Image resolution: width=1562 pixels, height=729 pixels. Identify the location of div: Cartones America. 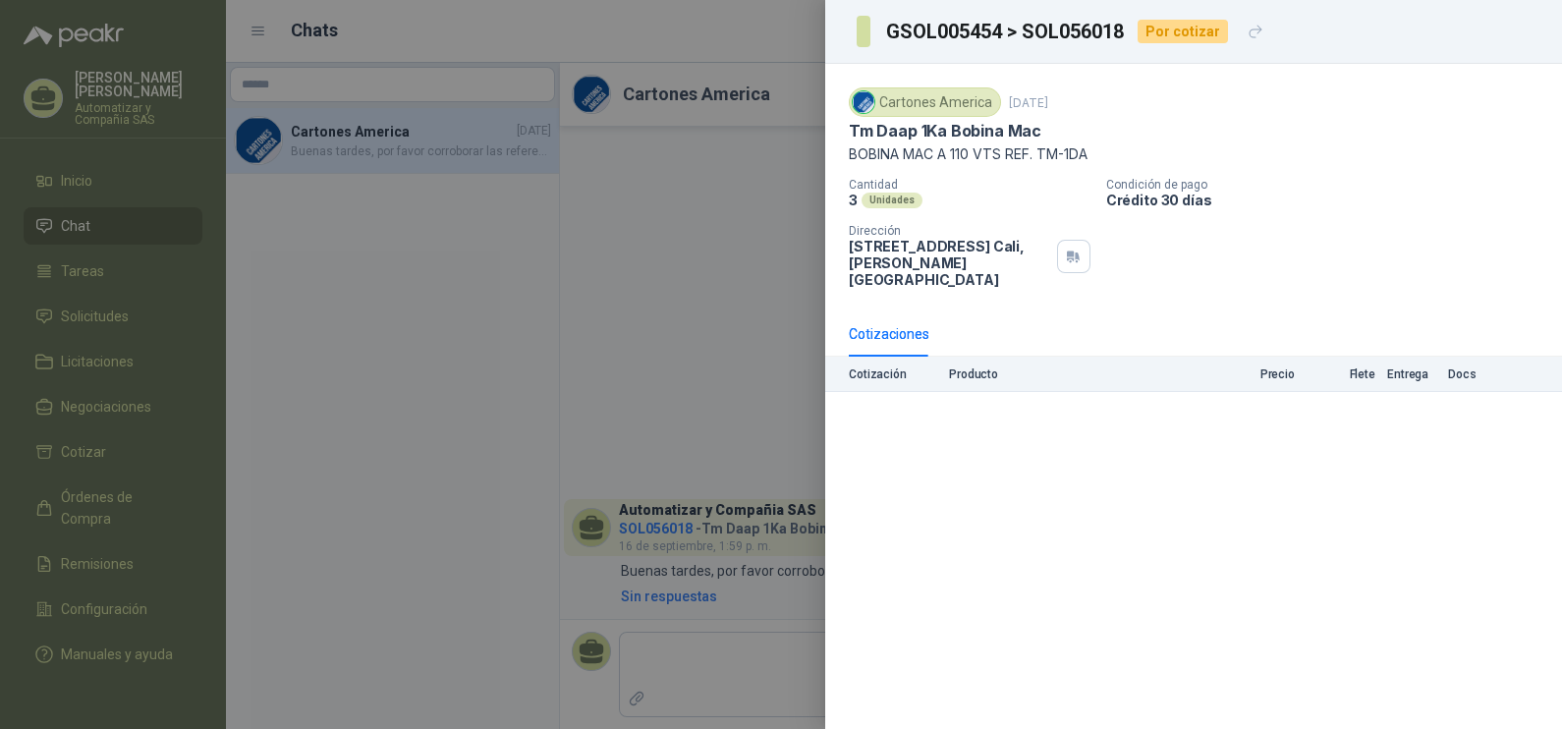
(925, 102).